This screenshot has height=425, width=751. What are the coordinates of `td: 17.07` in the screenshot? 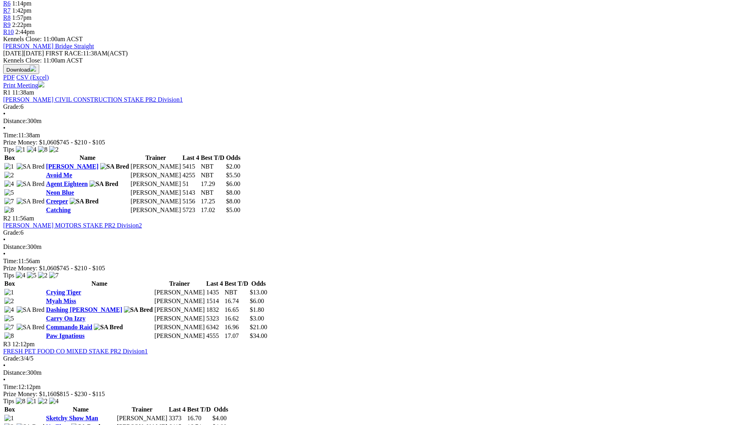 It's located at (236, 336).